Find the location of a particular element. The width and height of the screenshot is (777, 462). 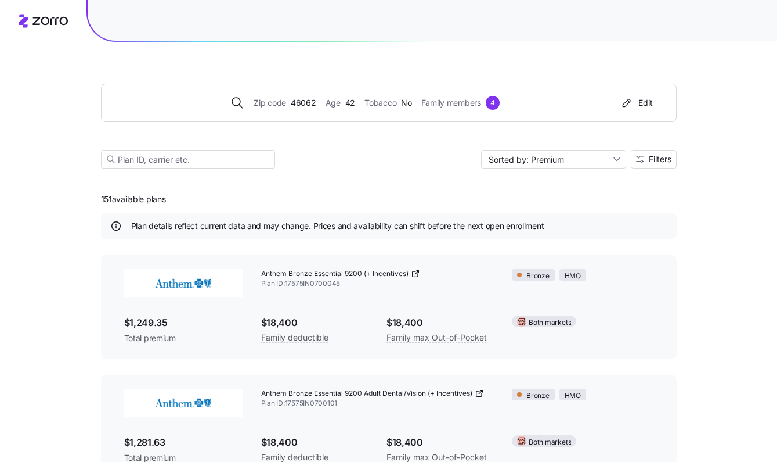

span: Family deductible is located at coordinates (295, 337).